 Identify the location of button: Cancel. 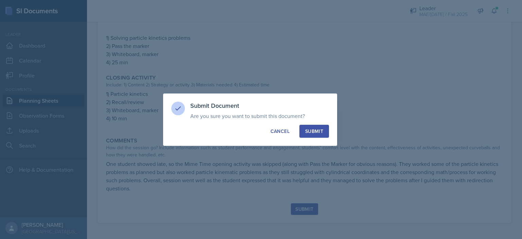
(280, 131).